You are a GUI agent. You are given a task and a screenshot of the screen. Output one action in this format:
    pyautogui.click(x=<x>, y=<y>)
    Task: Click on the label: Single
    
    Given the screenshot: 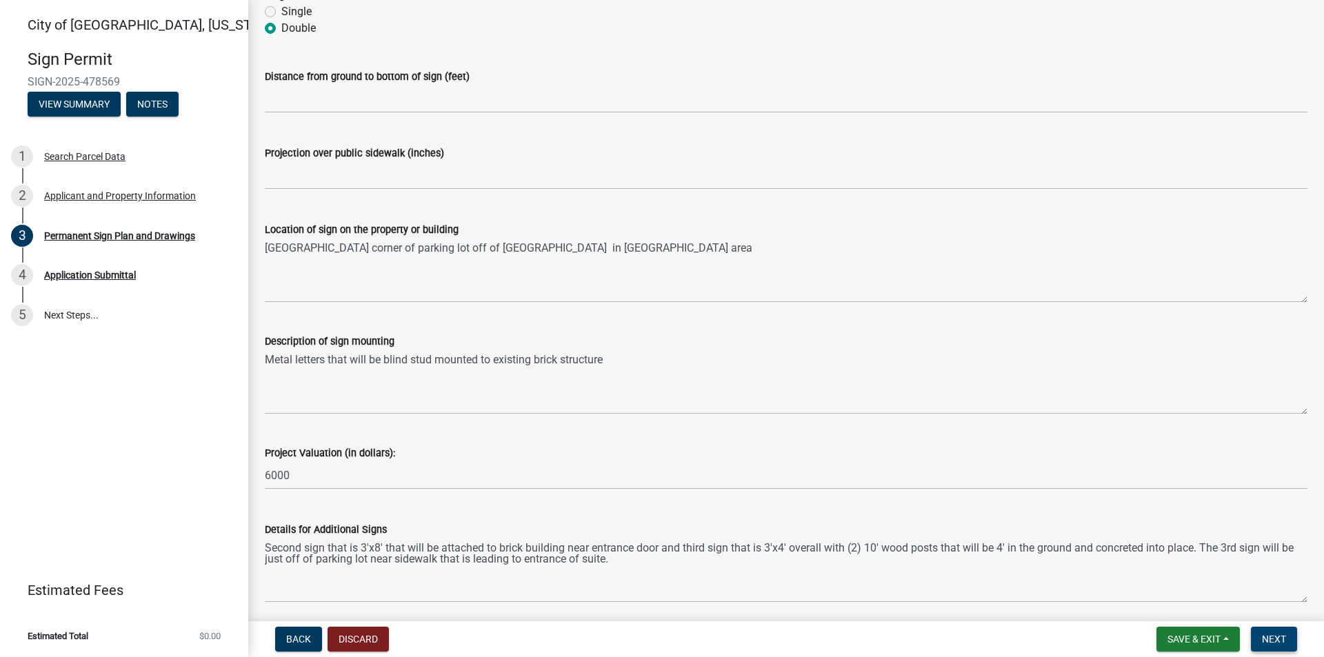 What is the action you would take?
    pyautogui.click(x=297, y=12)
    